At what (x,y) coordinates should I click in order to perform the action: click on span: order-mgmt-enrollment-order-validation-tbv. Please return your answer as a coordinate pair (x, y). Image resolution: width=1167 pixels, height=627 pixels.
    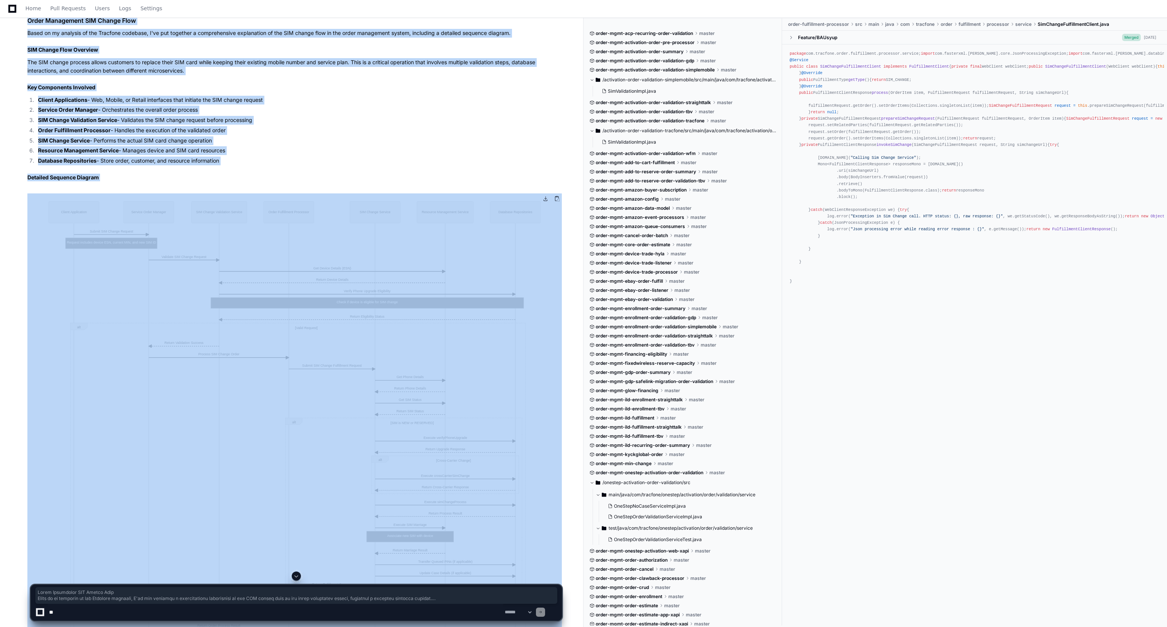
    Looking at the image, I should click on (645, 345).